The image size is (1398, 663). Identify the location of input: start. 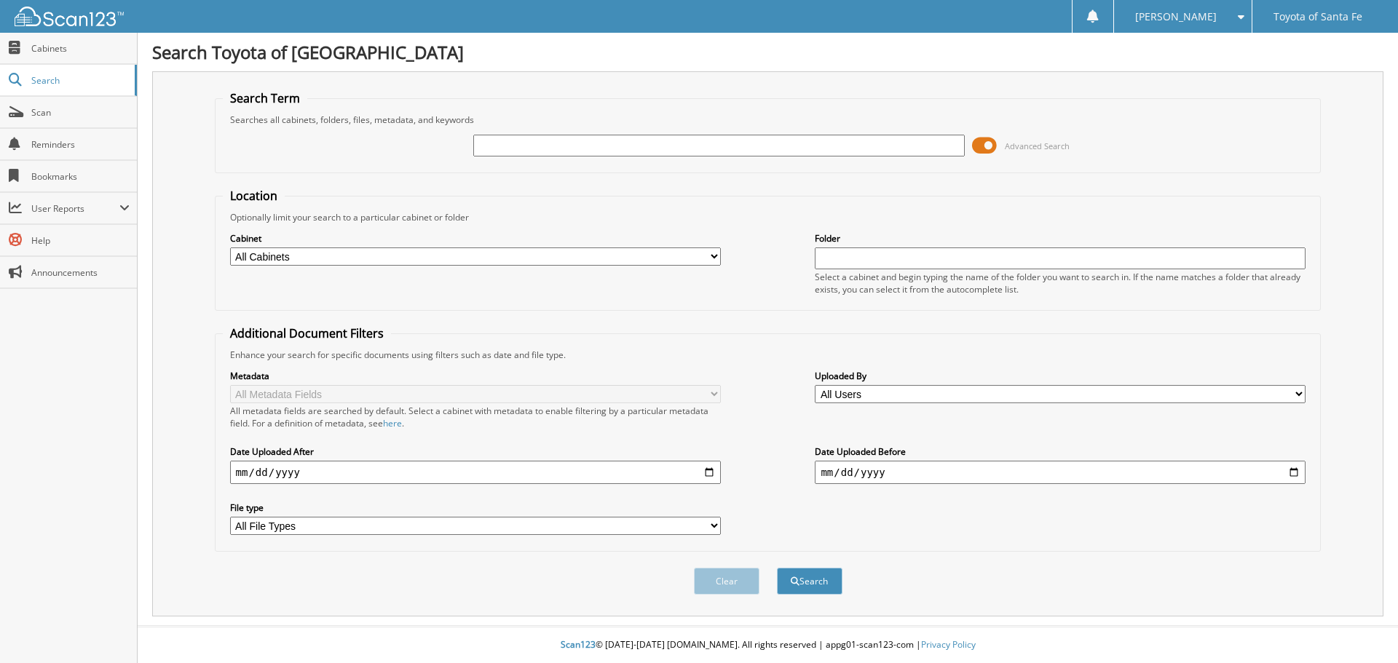
(475, 472).